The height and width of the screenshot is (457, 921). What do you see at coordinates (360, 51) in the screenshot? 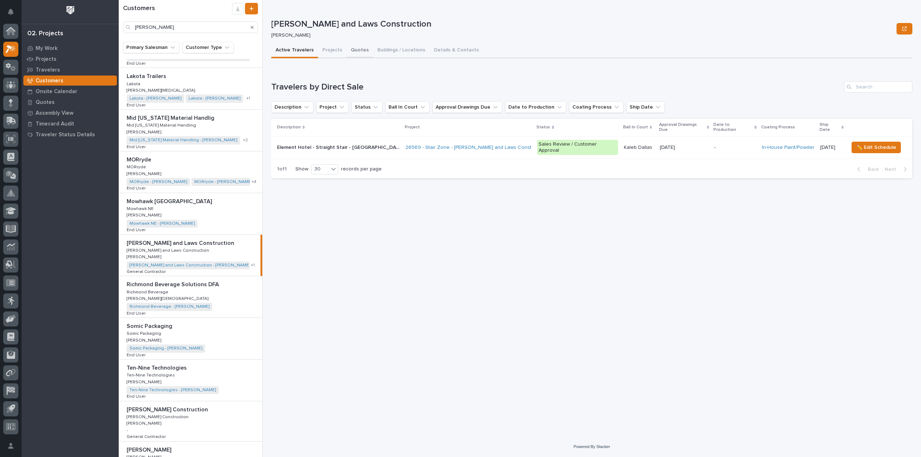
I see `button: Quotes` at bounding box center [360, 51].